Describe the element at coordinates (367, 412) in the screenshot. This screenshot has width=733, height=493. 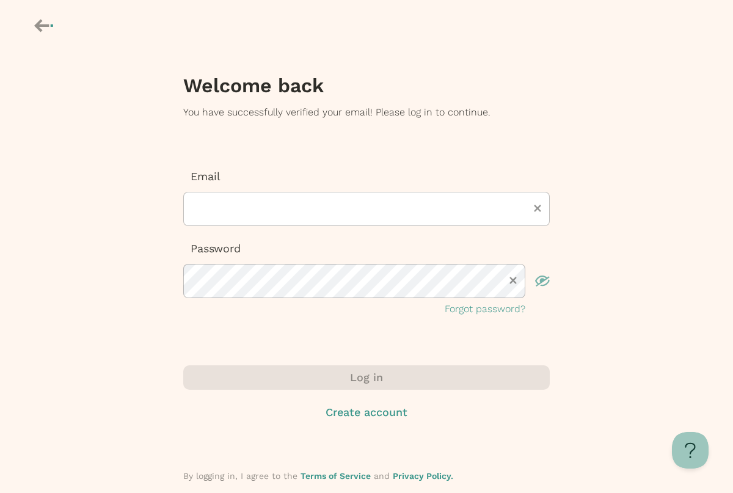
I see `button: Create account` at that location.